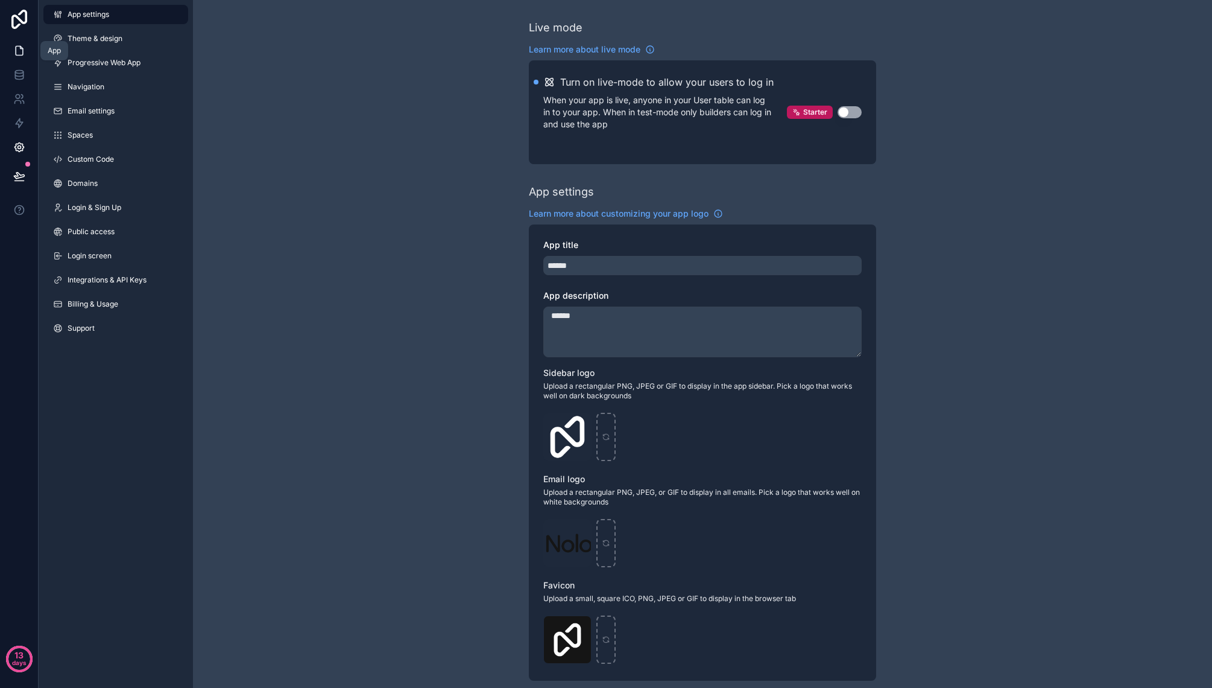 The image size is (1212, 688). I want to click on a: Progressive Web App, so click(116, 63).